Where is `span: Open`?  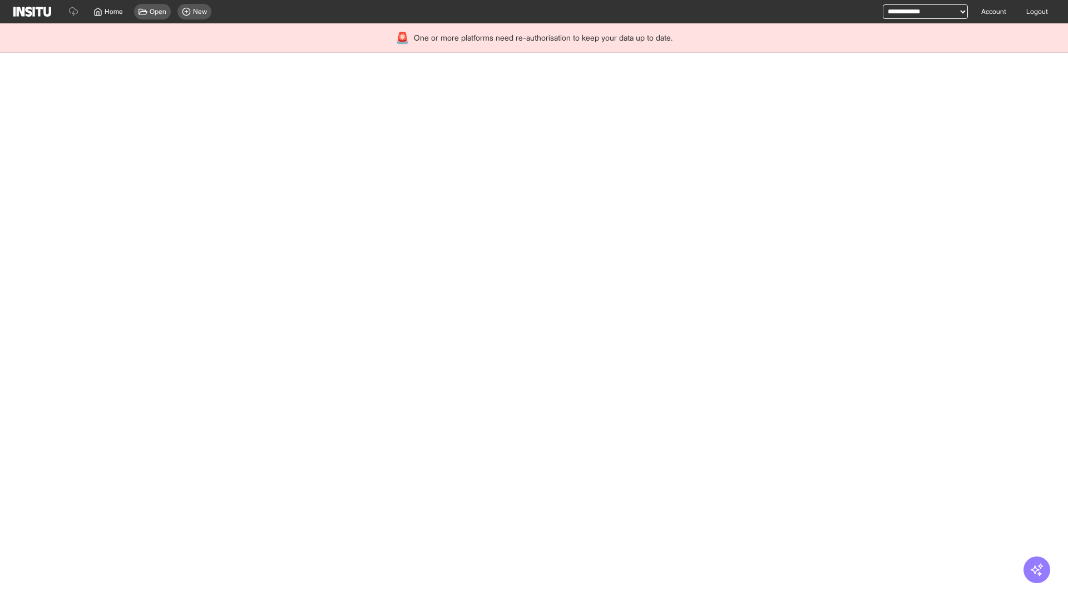
span: Open is located at coordinates (158, 12).